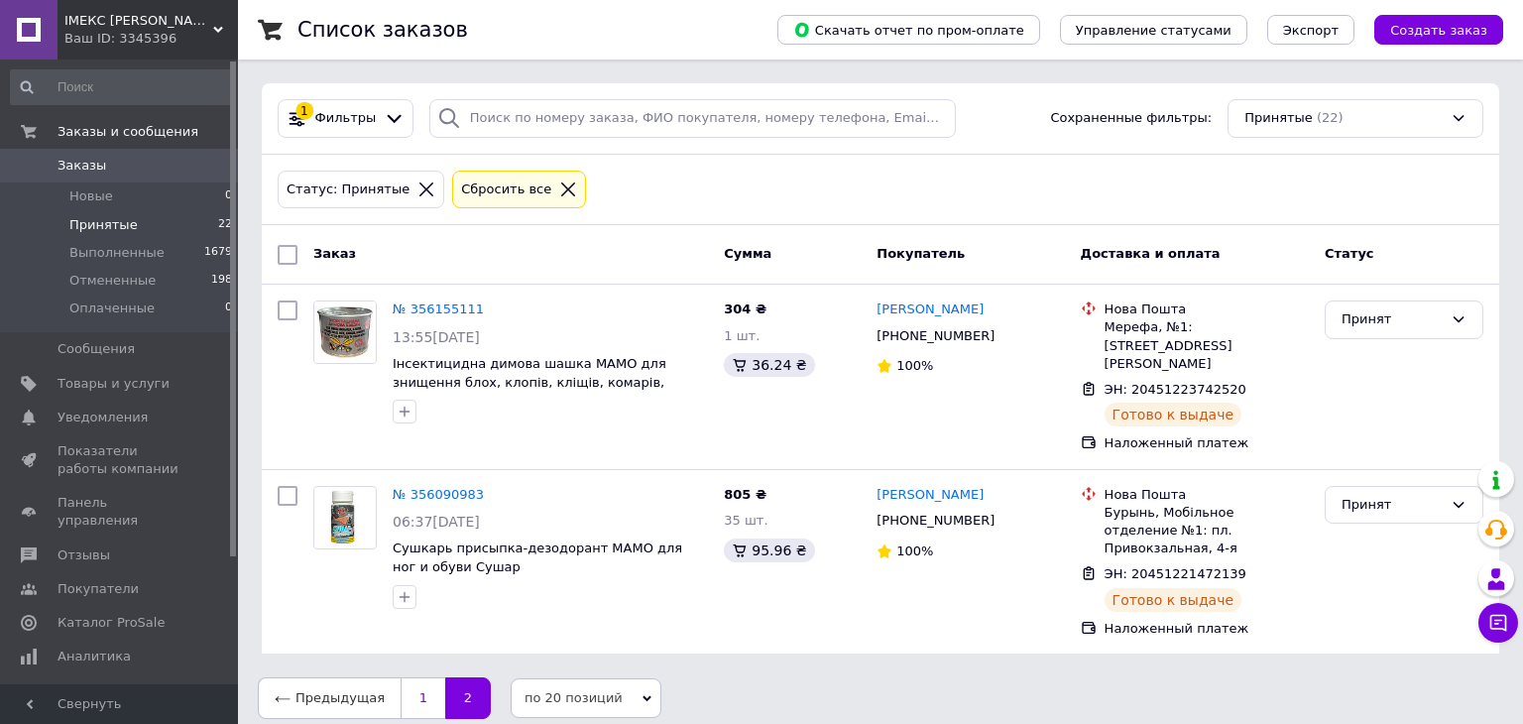  What do you see at coordinates (537, 557) in the screenshot?
I see `a: Сушкарь присыпка-дезодорант МАМО для ног и обуви Сушар` at bounding box center [537, 557].